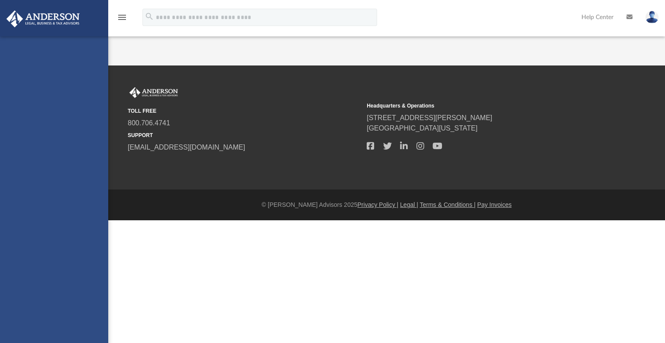 This screenshot has height=343, width=665. What do you see at coordinates (652, 17) in the screenshot?
I see `img: User Pic` at bounding box center [652, 17].